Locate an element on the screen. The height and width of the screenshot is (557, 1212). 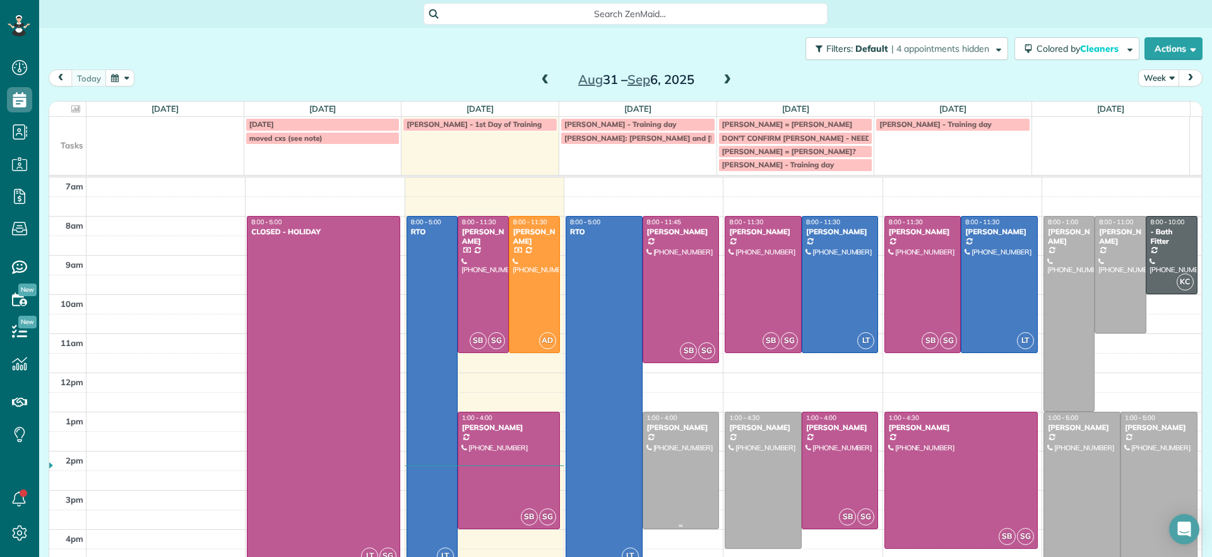
span: Colored by is located at coordinates (1079, 49).